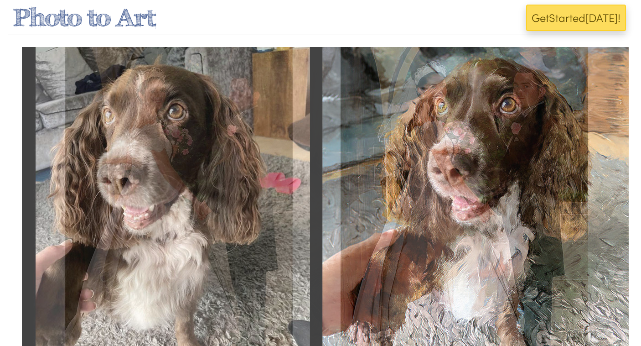 Image resolution: width=641 pixels, height=346 pixels. Describe the element at coordinates (541, 17) in the screenshot. I see `span: Get` at that location.